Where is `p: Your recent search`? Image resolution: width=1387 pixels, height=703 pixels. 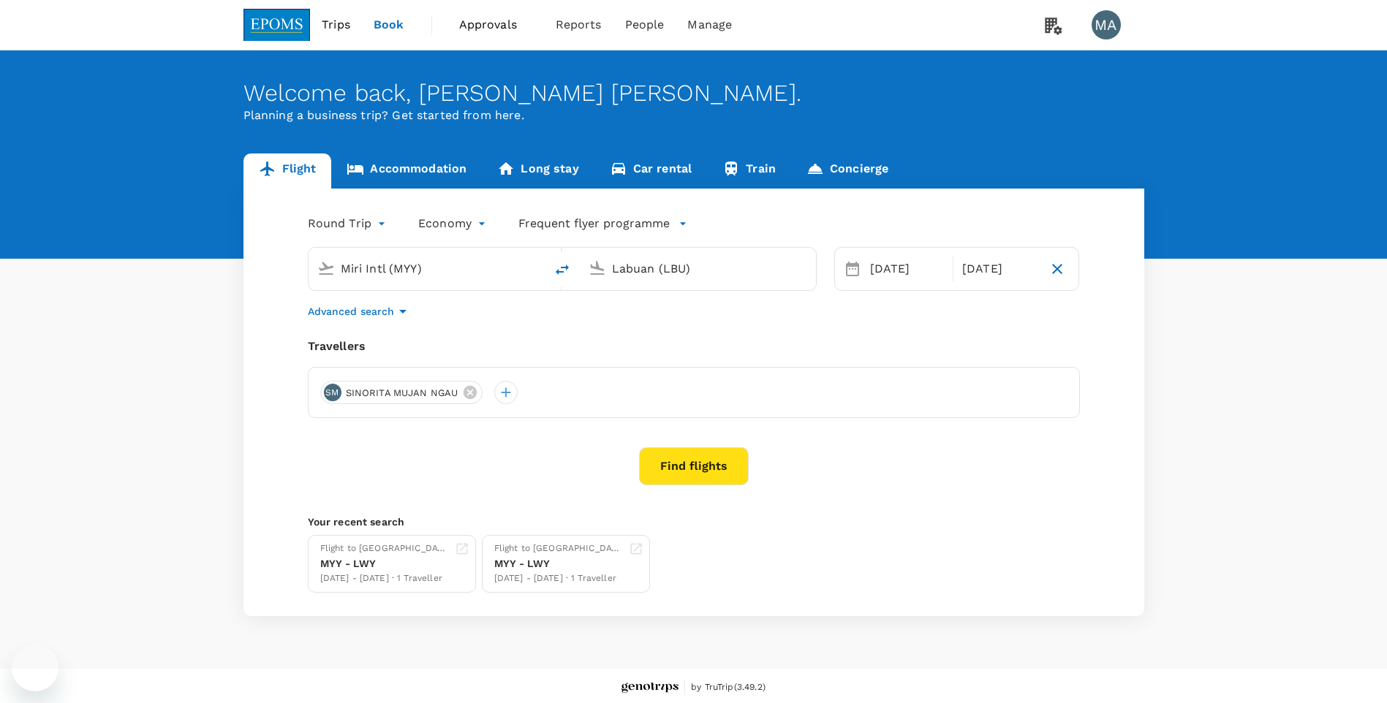 p: Your recent search is located at coordinates (694, 522).